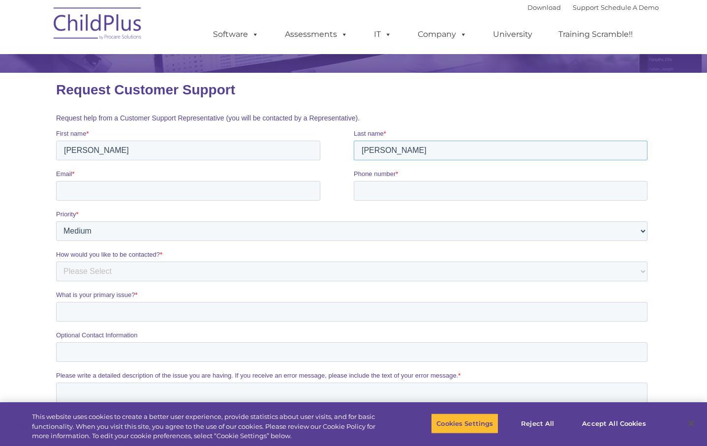  What do you see at coordinates (236, 34) in the screenshot?
I see `a: Software` at bounding box center [236, 34].